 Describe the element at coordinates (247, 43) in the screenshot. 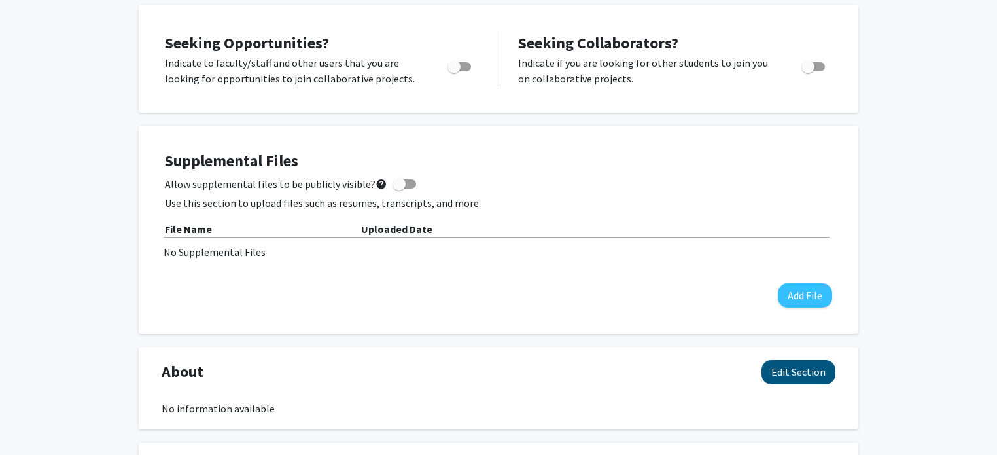

I see `span: Seeking Opportunities?` at that location.